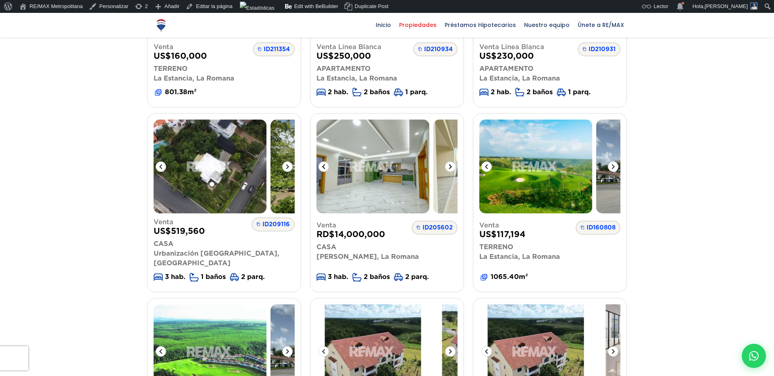 The width and height of the screenshot is (774, 376). I want to click on span: Nuestro equipo, so click(547, 25).